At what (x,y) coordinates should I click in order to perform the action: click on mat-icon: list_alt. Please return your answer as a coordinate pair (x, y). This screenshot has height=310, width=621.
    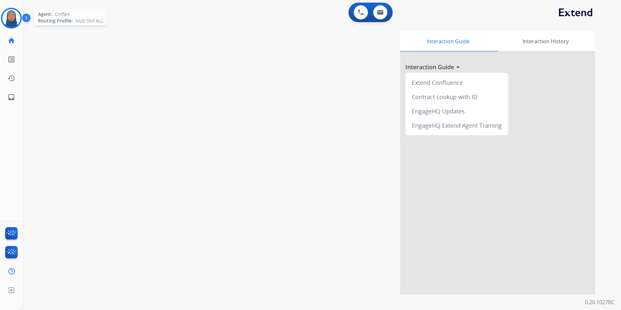
    Looking at the image, I should click on (11, 59).